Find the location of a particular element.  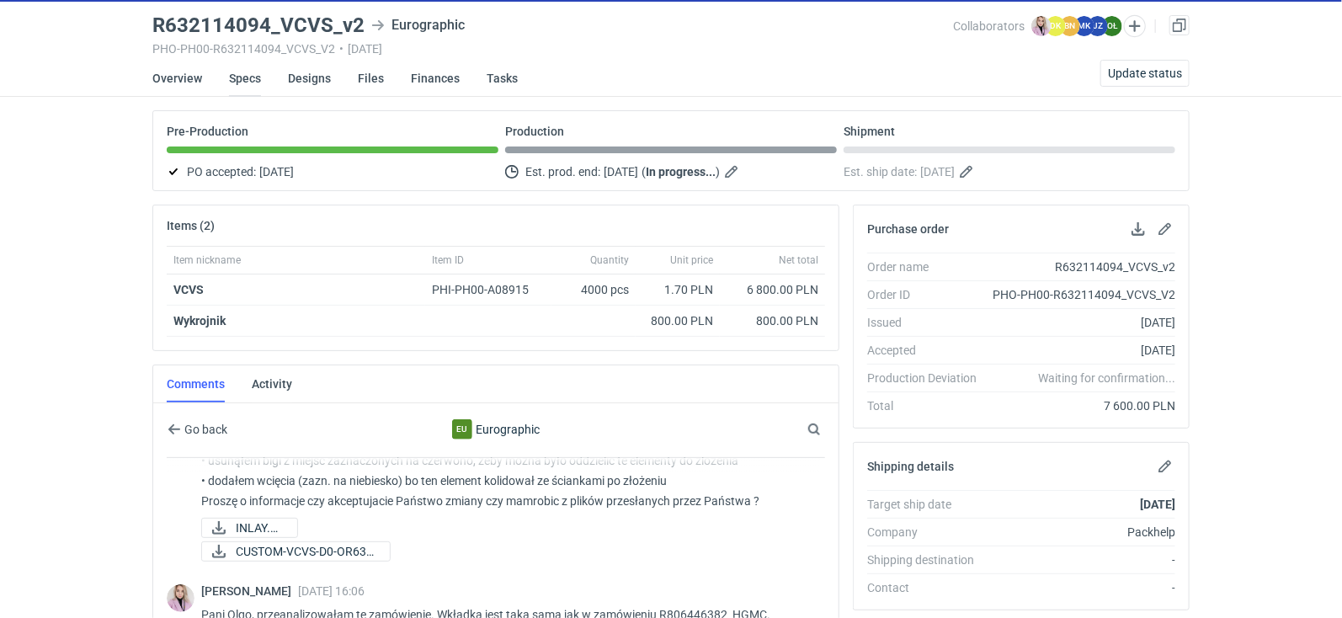

div: Shipping destination is located at coordinates (929, 560).